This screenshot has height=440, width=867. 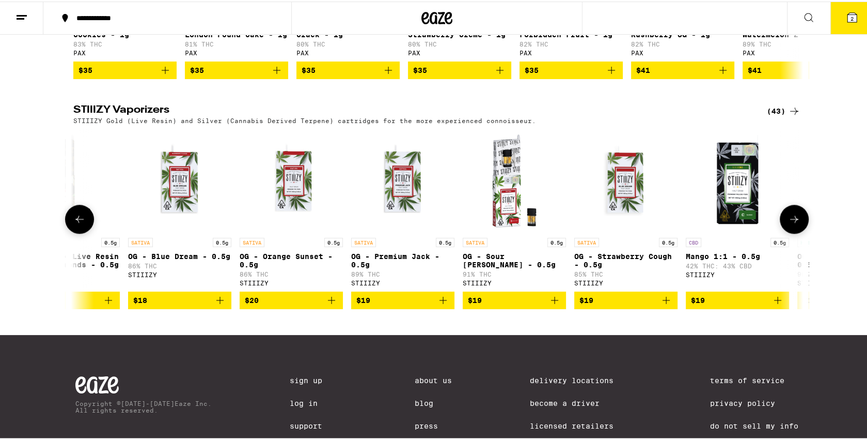 What do you see at coordinates (68, 272) in the screenshot?
I see `p: 88% THC` at bounding box center [68, 272].